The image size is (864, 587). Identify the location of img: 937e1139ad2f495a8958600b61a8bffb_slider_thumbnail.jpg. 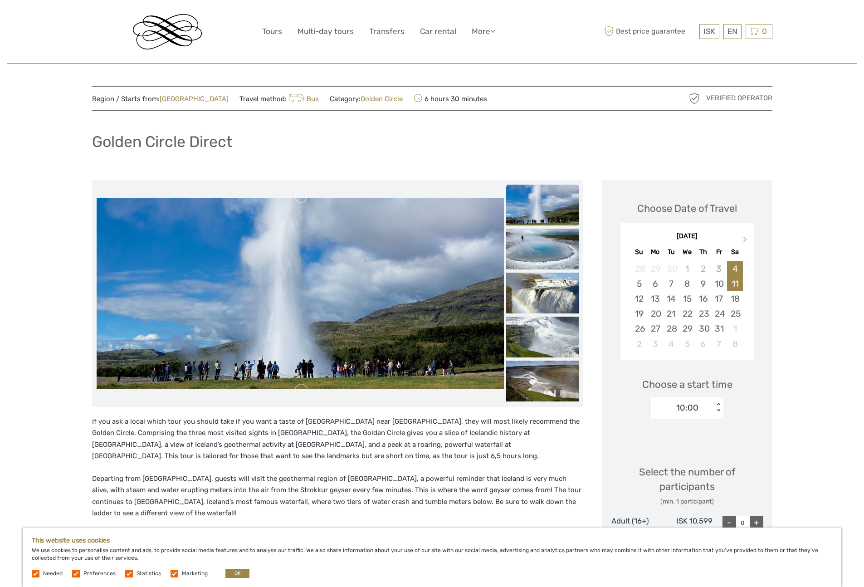
(542, 205).